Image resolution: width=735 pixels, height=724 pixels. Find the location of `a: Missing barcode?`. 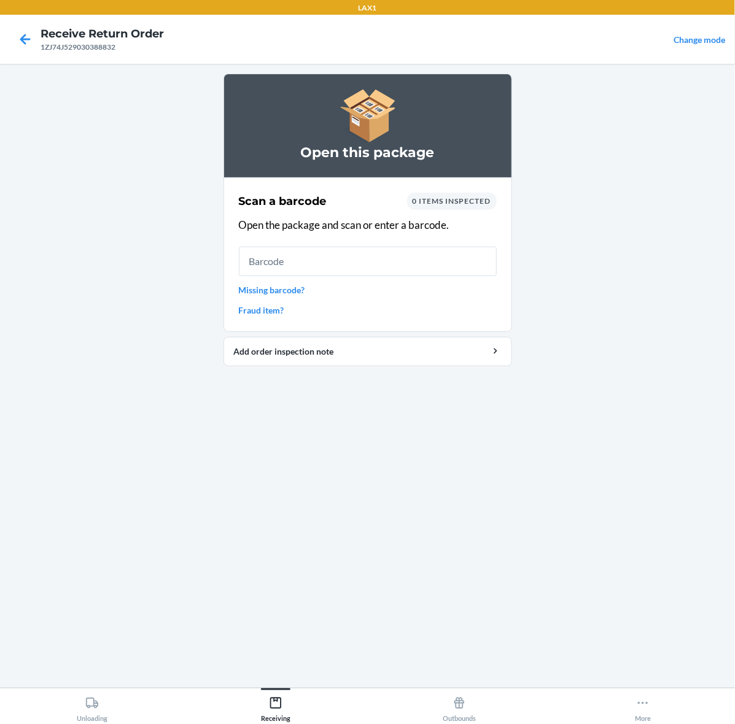

a: Missing barcode? is located at coordinates (368, 290).